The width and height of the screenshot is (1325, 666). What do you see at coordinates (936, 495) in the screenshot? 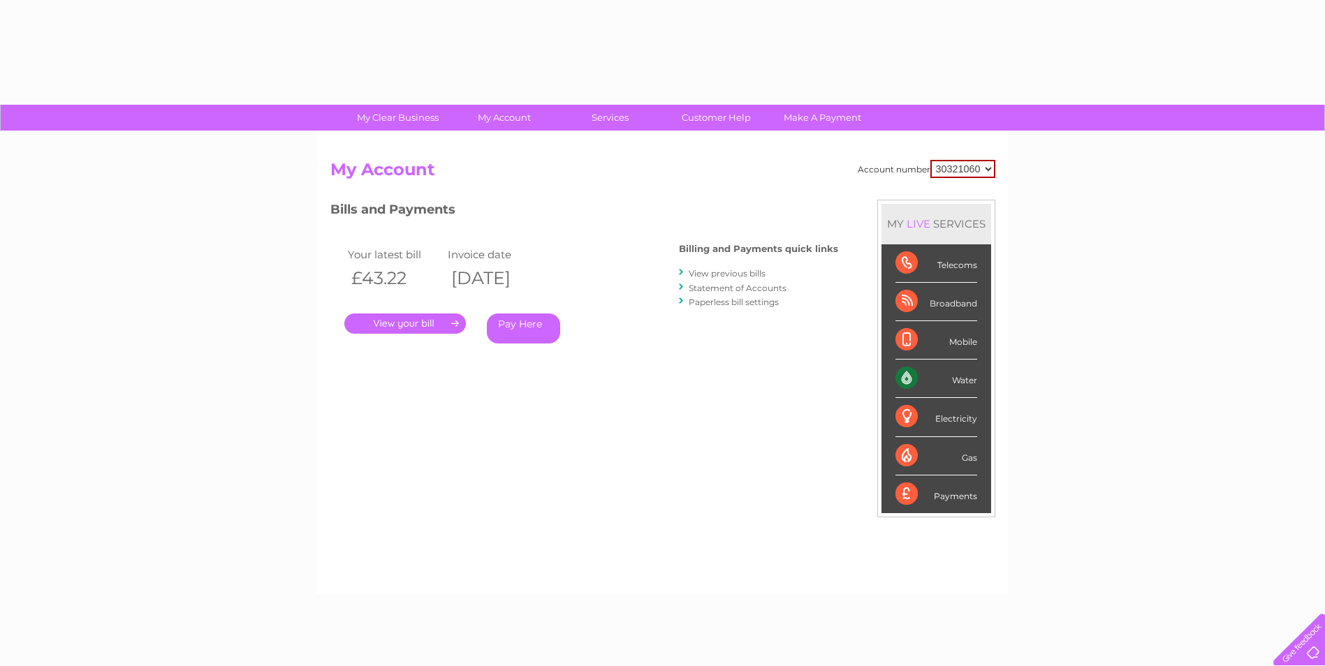
I see `div: Payments` at bounding box center [936, 495].